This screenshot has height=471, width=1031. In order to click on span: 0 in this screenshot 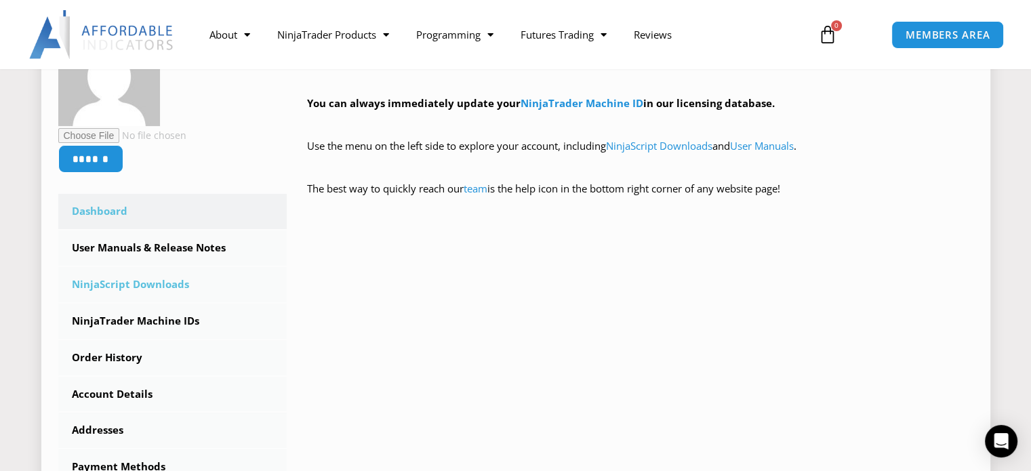, I will do `click(837, 26)`.